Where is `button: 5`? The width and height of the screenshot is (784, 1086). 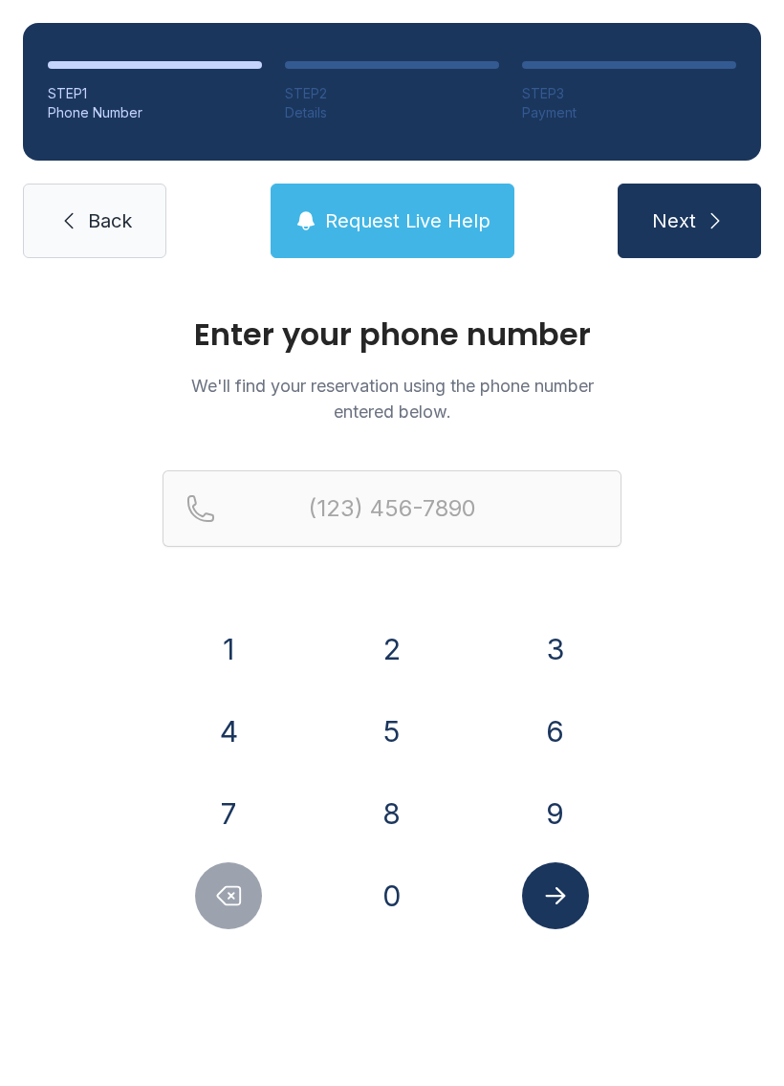
button: 5 is located at coordinates (392, 731).